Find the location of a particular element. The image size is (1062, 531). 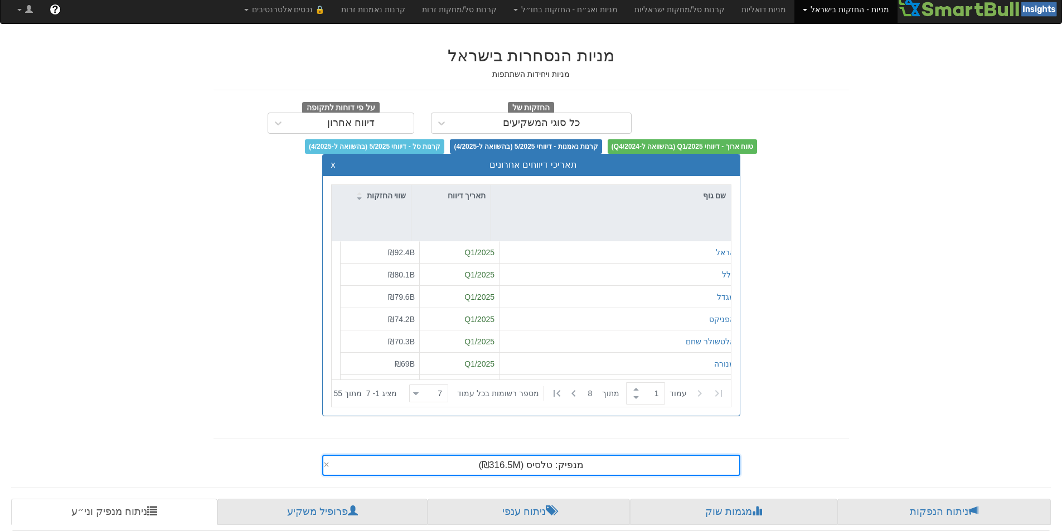

div: מנורה is located at coordinates (724, 364).